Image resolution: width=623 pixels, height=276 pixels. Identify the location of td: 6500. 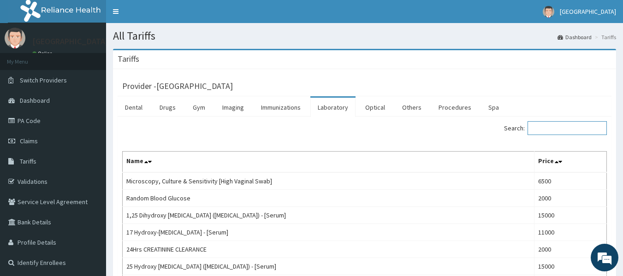
(571, 181).